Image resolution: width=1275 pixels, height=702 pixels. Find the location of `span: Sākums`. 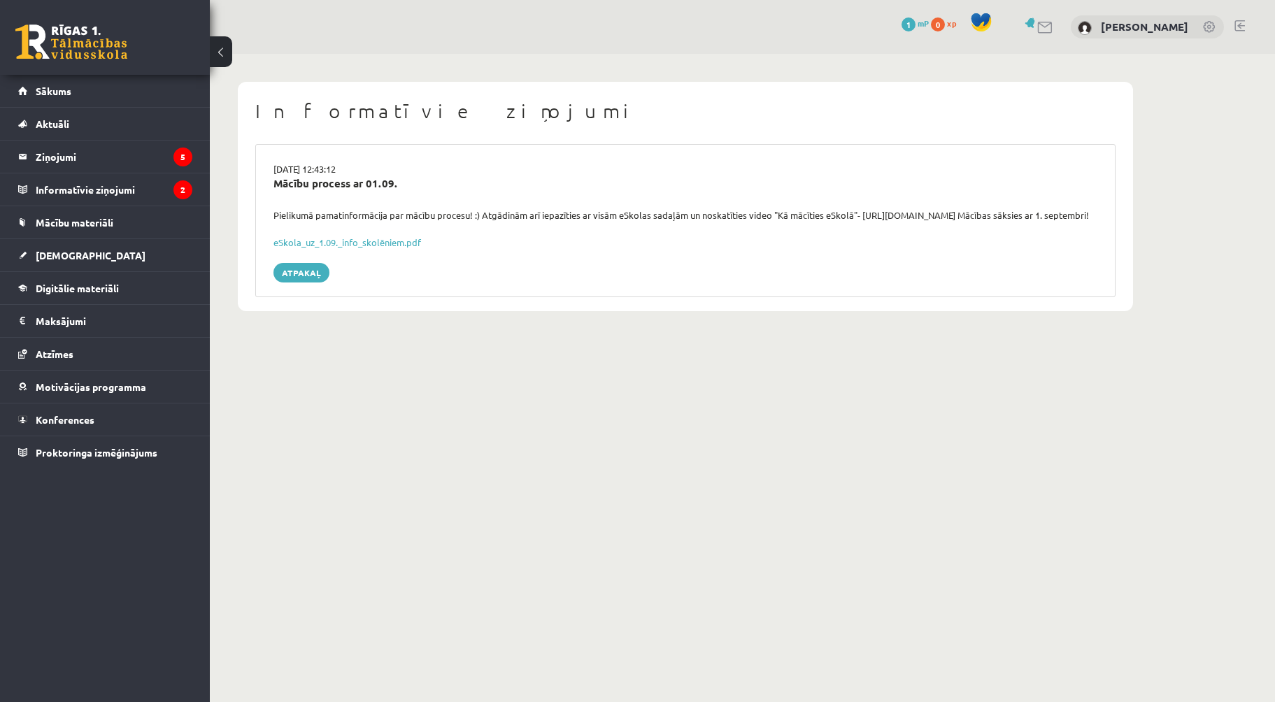

span: Sākums is located at coordinates (53, 91).